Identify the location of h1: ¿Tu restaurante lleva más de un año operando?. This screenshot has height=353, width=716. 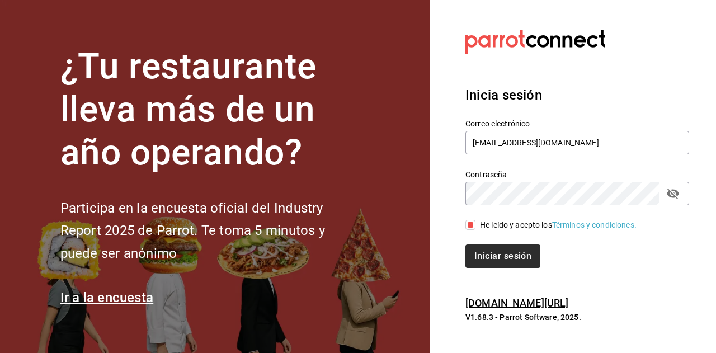
(211, 110).